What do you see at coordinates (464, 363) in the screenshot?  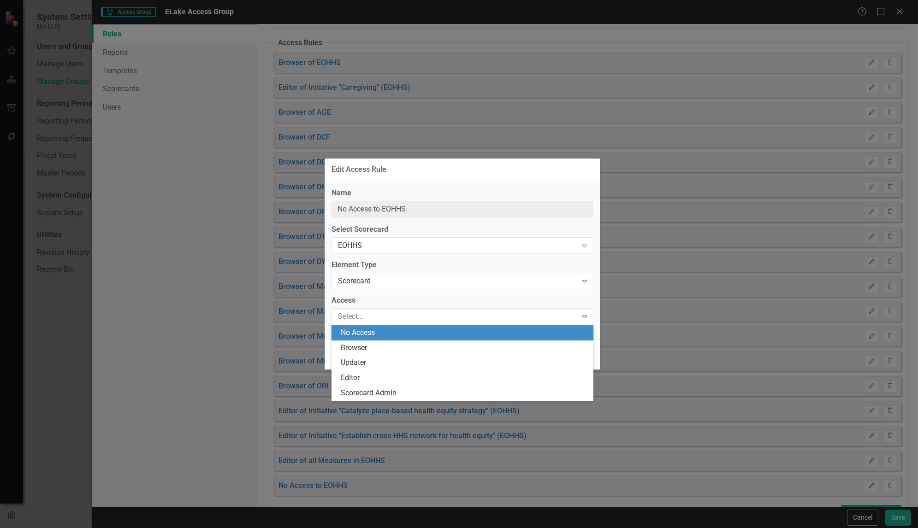 I see `div: Updater` at bounding box center [464, 363].